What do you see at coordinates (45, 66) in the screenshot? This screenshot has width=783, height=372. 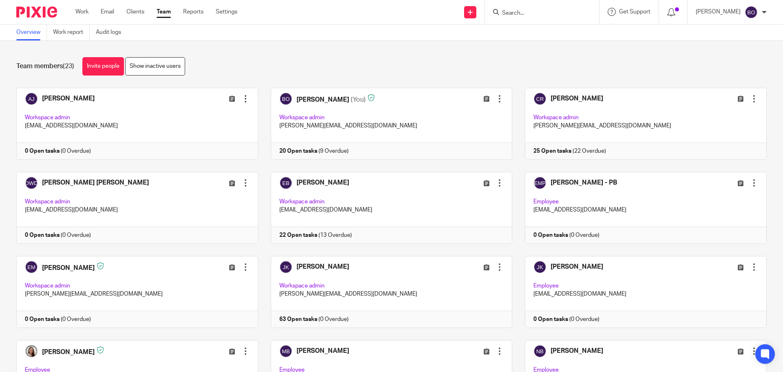 I see `h1: Team members` at bounding box center [45, 66].